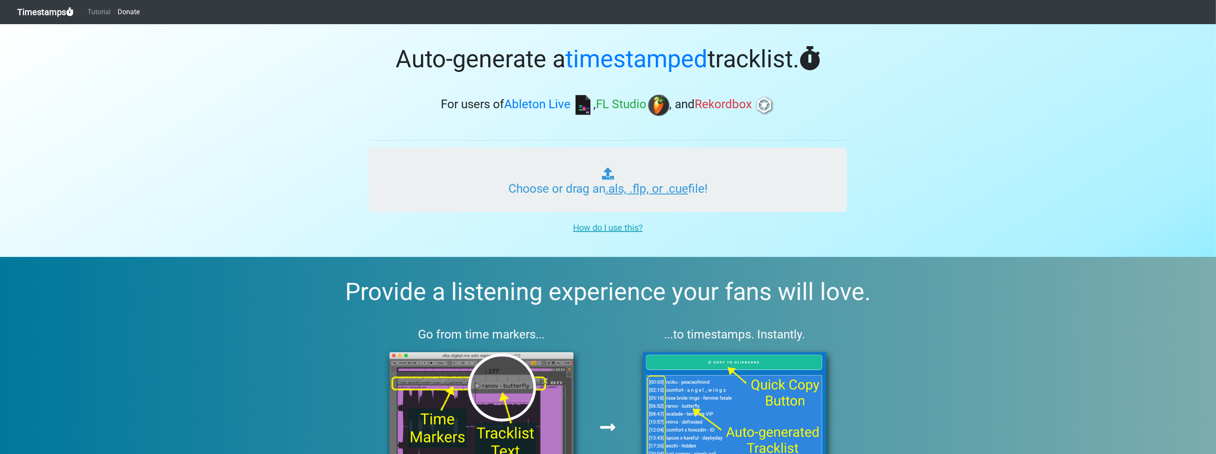  What do you see at coordinates (608, 59) in the screenshot?
I see `h1: Auto-generate a tracklist.` at bounding box center [608, 59].